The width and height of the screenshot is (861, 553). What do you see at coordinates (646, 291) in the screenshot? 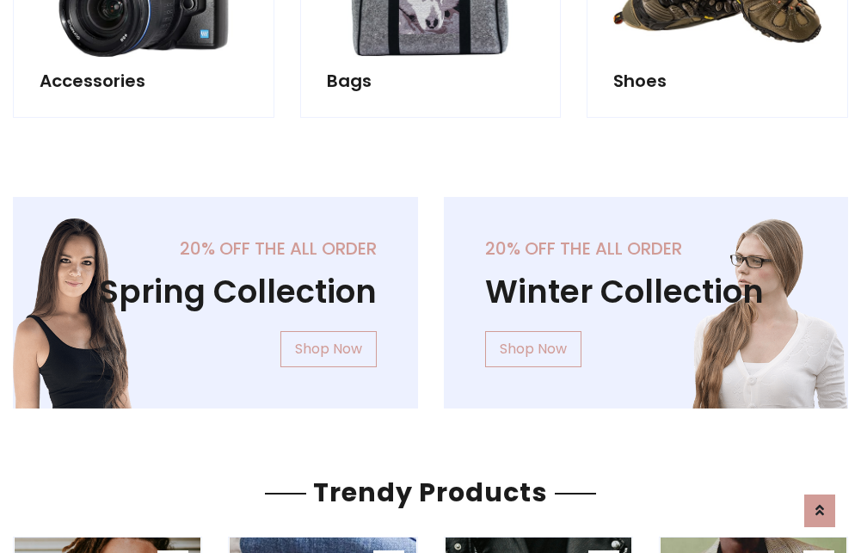
I see `h1: Winter Collection` at bounding box center [646, 291].